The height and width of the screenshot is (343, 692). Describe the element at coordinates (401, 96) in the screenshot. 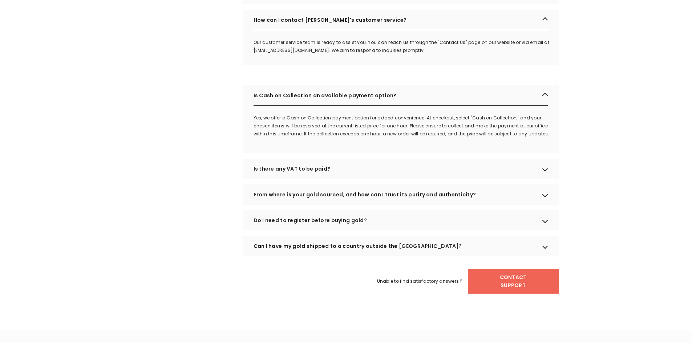

I see `div: Is Cash on Collection an available payment option?` at that location.